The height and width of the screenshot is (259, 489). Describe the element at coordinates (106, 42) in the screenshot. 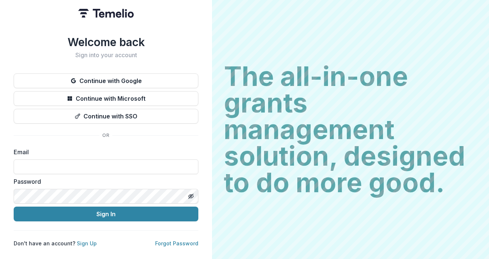

I see `h1: Welcome back` at that location.